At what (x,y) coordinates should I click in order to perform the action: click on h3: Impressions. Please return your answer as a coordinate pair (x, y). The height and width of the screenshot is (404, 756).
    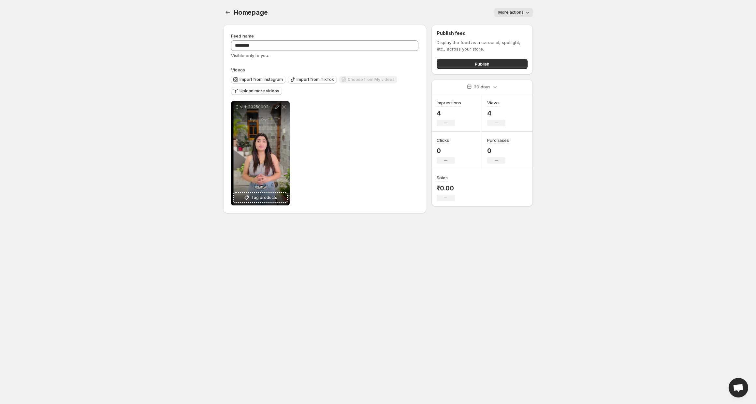
    Looking at the image, I should click on (449, 103).